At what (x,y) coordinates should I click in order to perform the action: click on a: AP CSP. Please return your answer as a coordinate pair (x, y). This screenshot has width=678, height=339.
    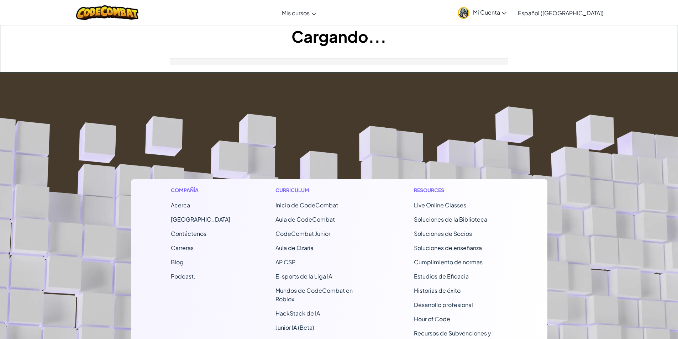
    Looking at the image, I should click on (285, 262).